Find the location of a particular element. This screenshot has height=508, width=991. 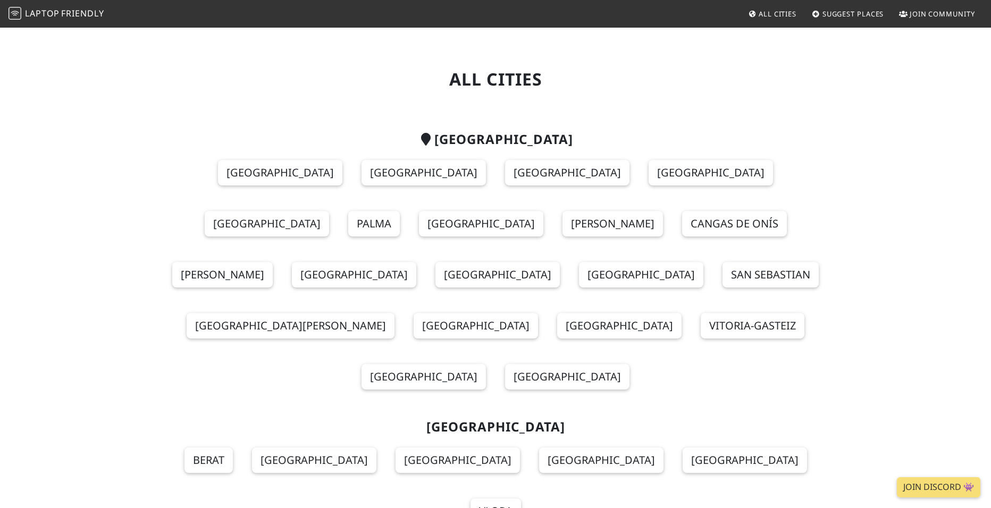

a: Vitoria-Gasteiz is located at coordinates (752, 326).